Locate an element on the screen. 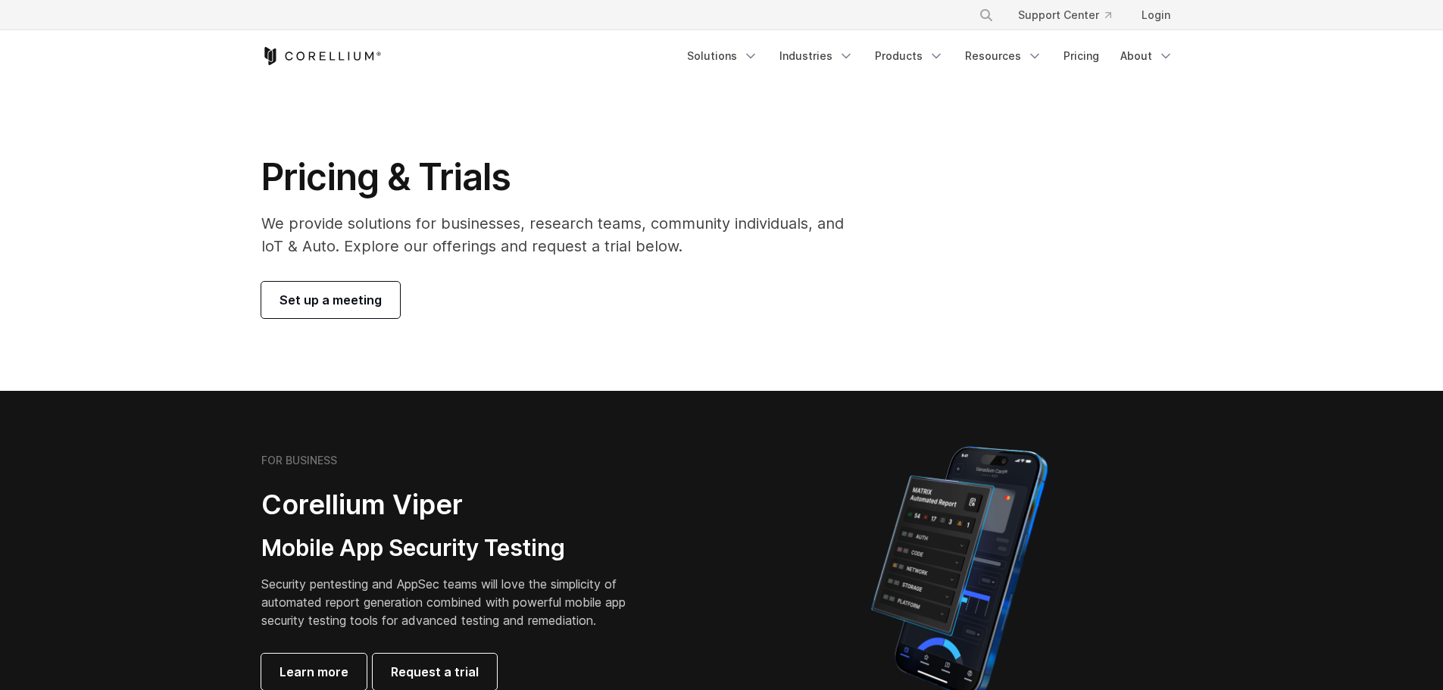 This screenshot has width=1443, height=690. h2: Corellium Viper is located at coordinates (455, 505).